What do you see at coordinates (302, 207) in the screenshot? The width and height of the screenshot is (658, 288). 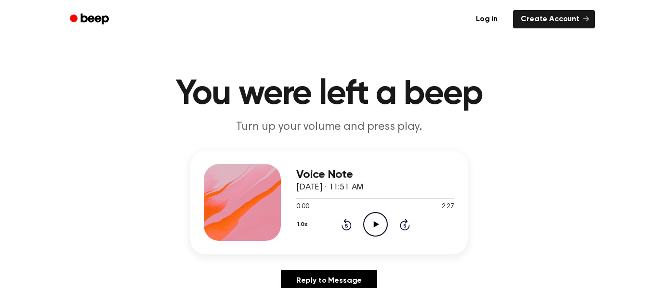 I see `span: 0:00` at bounding box center [302, 207].